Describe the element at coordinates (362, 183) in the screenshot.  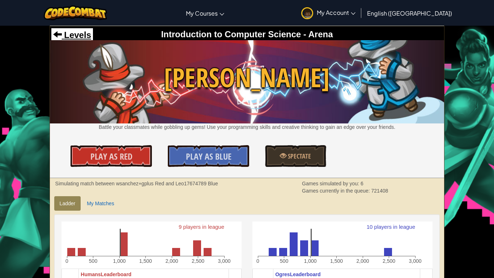
I see `span: 6` at that location.